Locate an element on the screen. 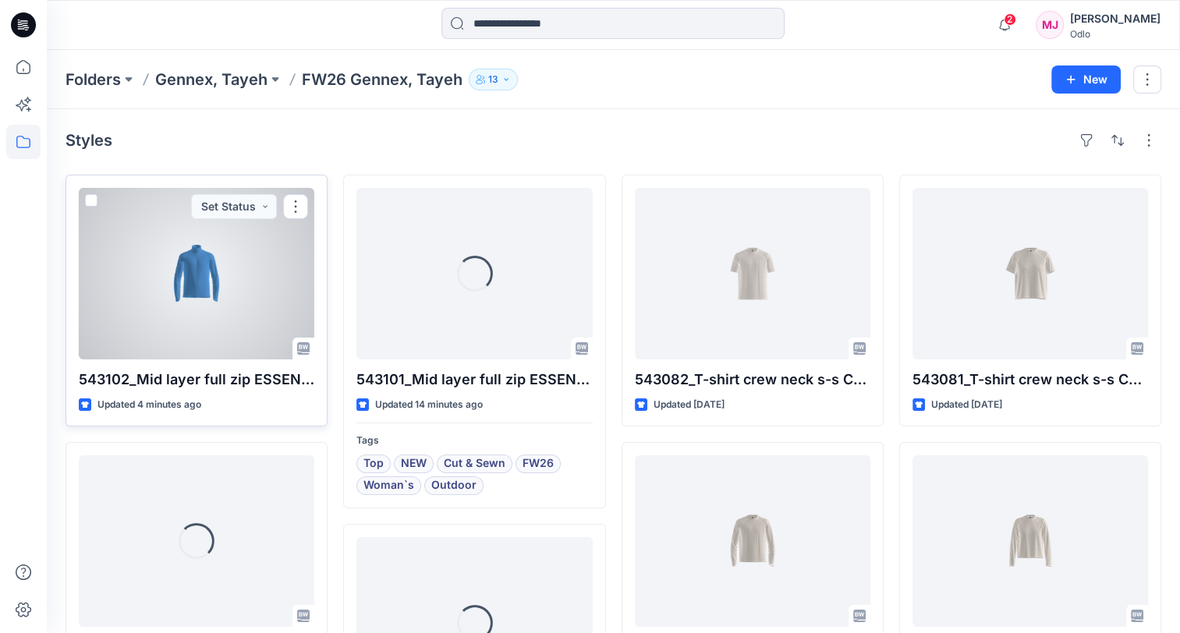 This screenshot has height=633, width=1180. h4: Styles is located at coordinates (89, 140).